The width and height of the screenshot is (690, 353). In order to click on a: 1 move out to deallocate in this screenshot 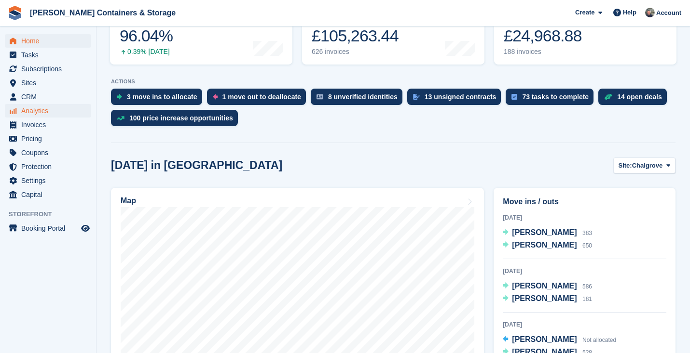, I will do `click(258, 99)`.